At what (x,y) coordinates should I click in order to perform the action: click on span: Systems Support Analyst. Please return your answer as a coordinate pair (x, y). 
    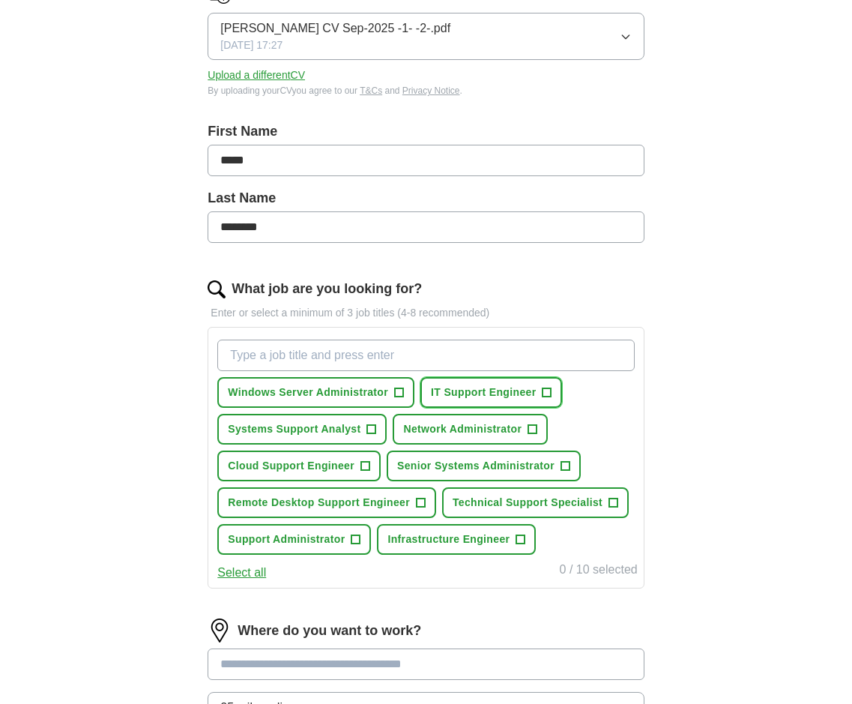
    Looking at the image, I should click on (294, 429).